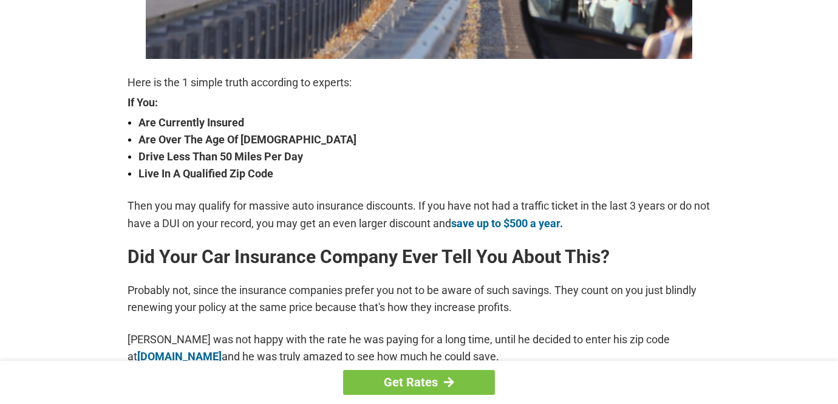 Image resolution: width=838 pixels, height=404 pixels. What do you see at coordinates (424, 157) in the screenshot?
I see `strong: Drive Less Than 50 Miles Per Day` at bounding box center [424, 157].